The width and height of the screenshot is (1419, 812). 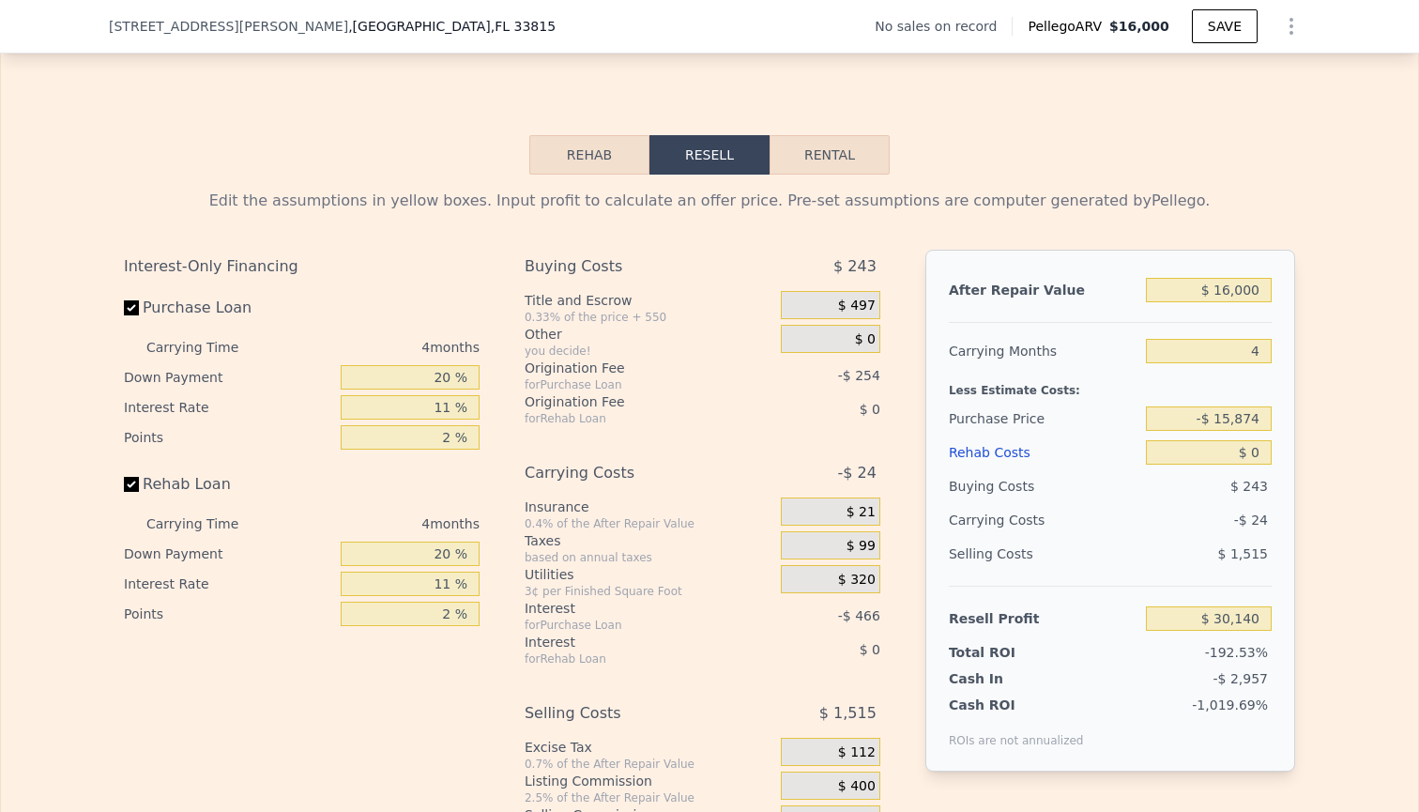 I want to click on div: 2.5% of the After Repair Value, so click(x=649, y=798).